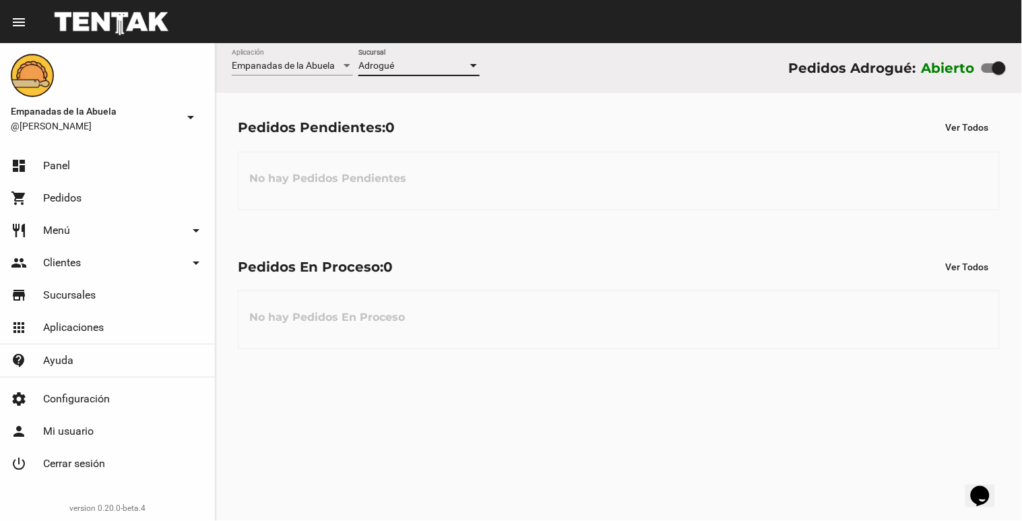  Describe the element at coordinates (19, 464) in the screenshot. I see `mat-icon: power_settings_new` at that location.